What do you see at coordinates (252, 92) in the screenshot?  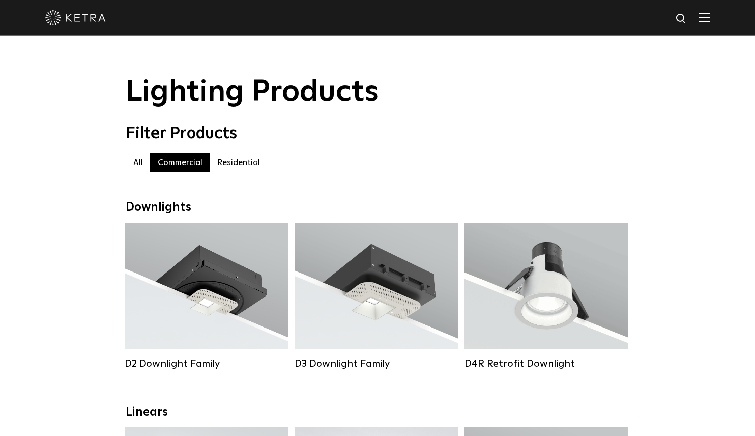 I see `span: Lighting Products` at bounding box center [252, 92].